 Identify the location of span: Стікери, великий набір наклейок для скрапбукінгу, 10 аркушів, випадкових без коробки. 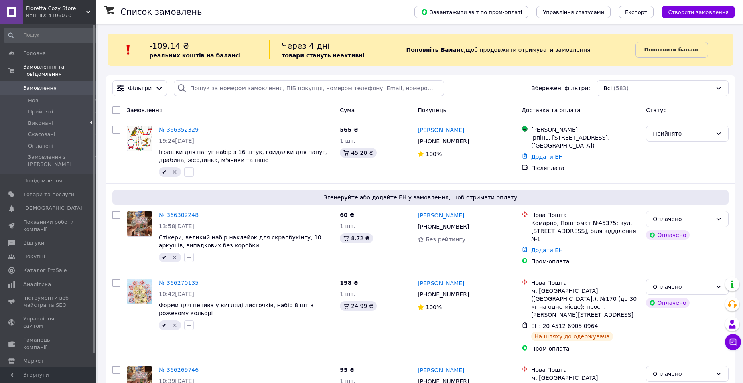
(240, 242).